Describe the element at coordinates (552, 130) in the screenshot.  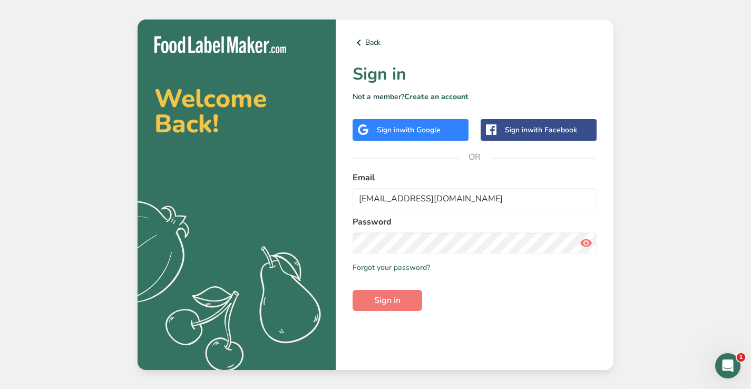
I see `span: with Facebook` at that location.